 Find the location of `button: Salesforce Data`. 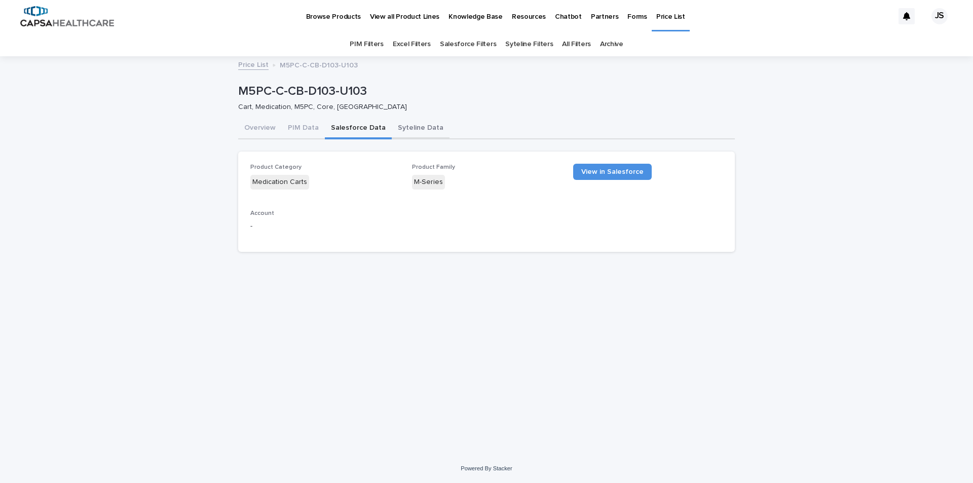

button: Salesforce Data is located at coordinates (358, 129).